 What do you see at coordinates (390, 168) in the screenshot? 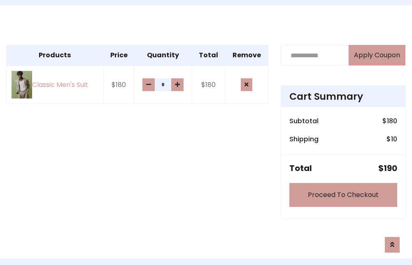
I see `span: 190` at bounding box center [390, 168].